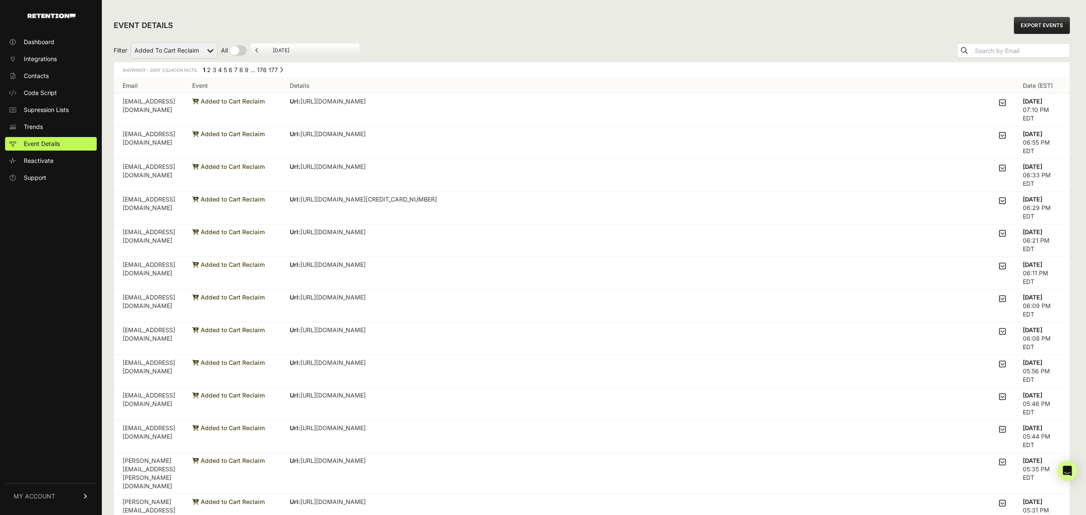 The width and height of the screenshot is (1086, 515). What do you see at coordinates (36, 76) in the screenshot?
I see `span: Contacts` at bounding box center [36, 76].